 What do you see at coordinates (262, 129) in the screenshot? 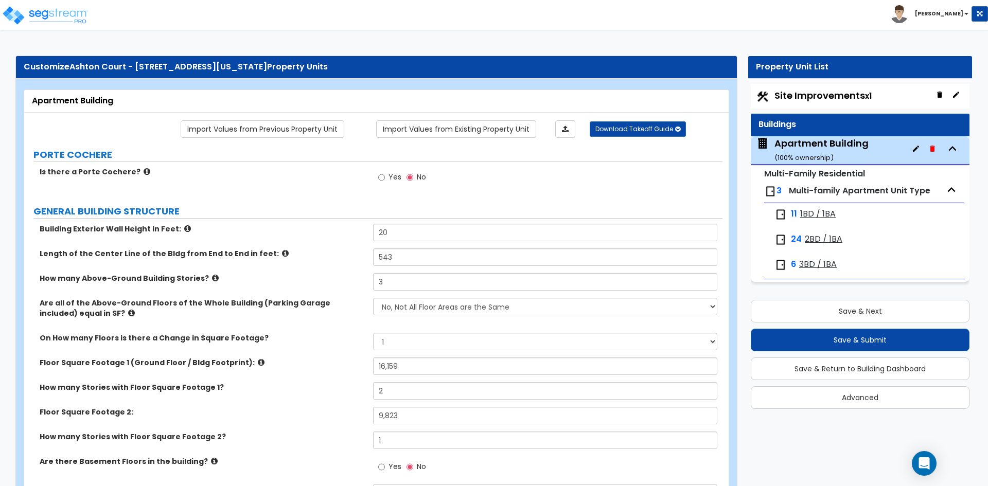
I see `a: Import the dynamic attribute values from previous properties.` at bounding box center [262, 129].